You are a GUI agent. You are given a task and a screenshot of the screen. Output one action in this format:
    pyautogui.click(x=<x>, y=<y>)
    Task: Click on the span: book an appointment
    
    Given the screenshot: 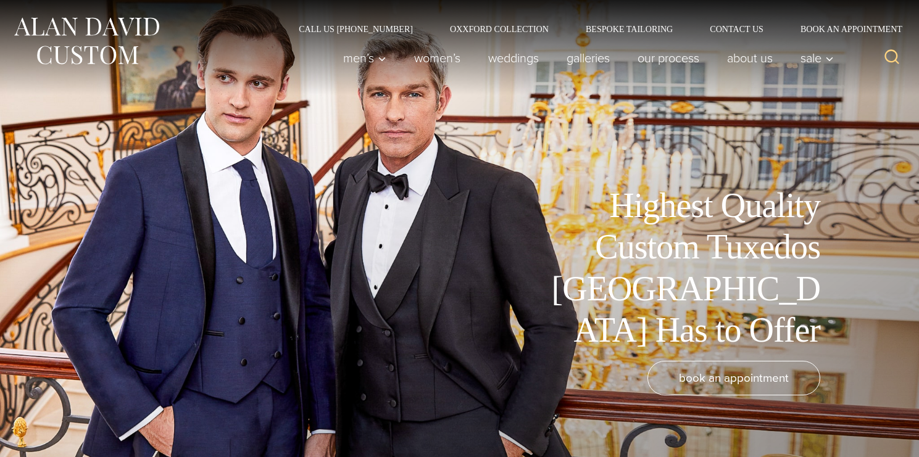 What is the action you would take?
    pyautogui.click(x=733, y=378)
    